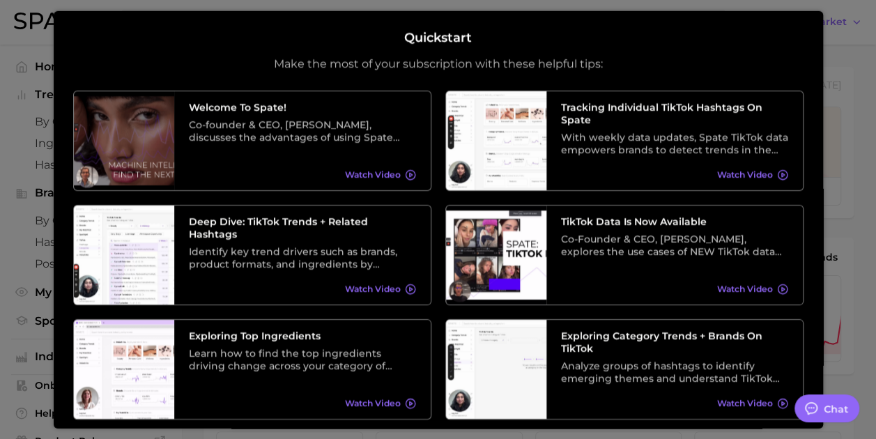 This screenshot has width=876, height=439. What do you see at coordinates (252, 254) in the screenshot?
I see `a: Deep Dive: TikTok Trends + Related HashtagsIdentify key trend drivers such as brands, product for...` at bounding box center [252, 254].